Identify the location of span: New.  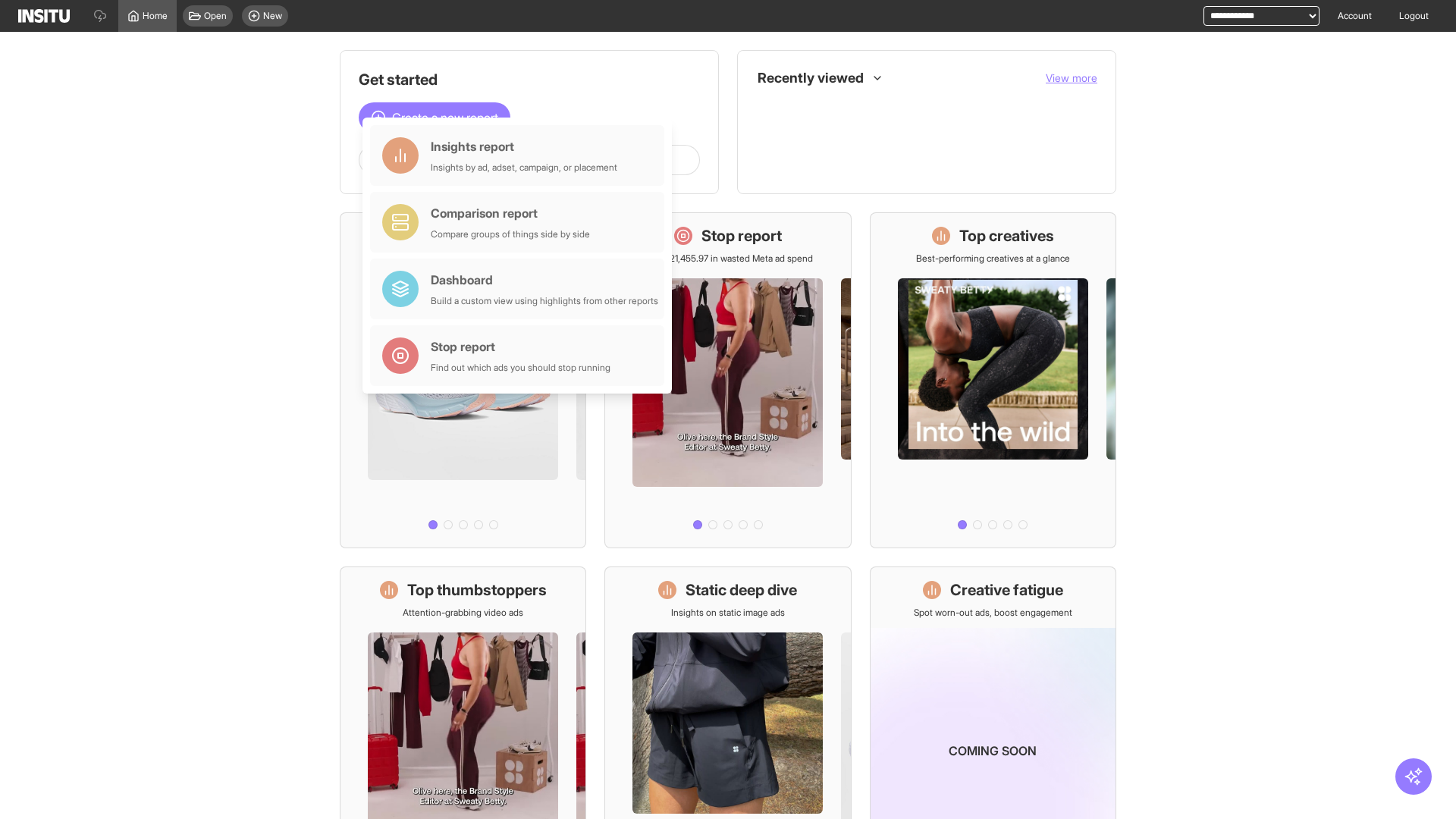
(272, 16).